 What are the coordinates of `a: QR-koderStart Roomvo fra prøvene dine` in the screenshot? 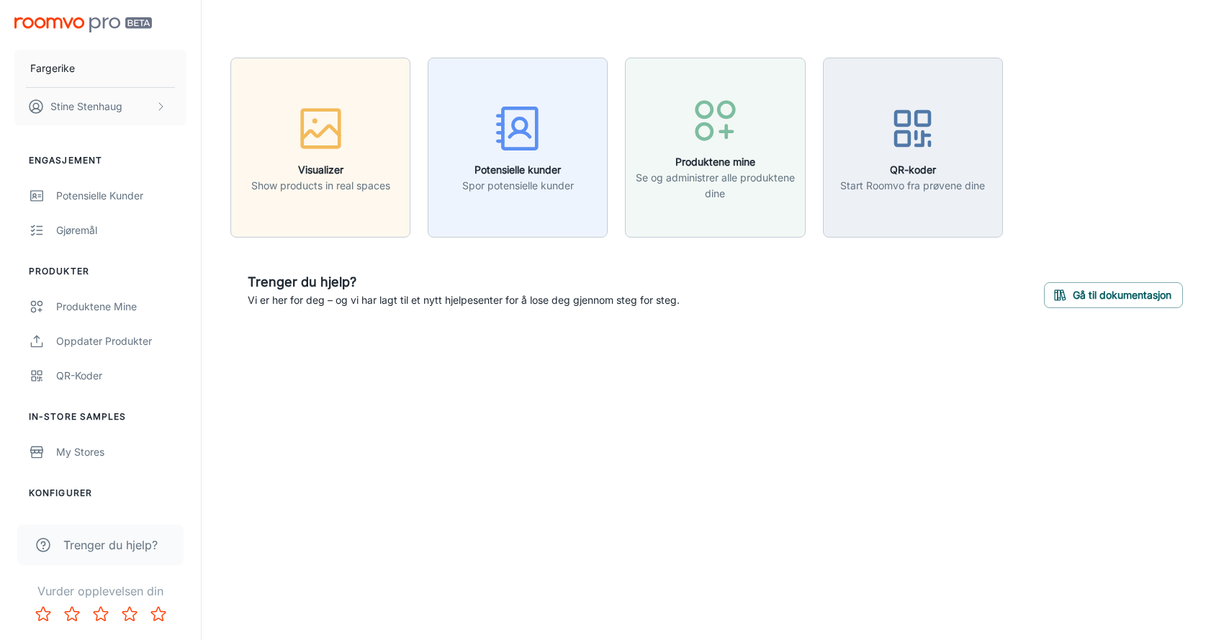 It's located at (913, 146).